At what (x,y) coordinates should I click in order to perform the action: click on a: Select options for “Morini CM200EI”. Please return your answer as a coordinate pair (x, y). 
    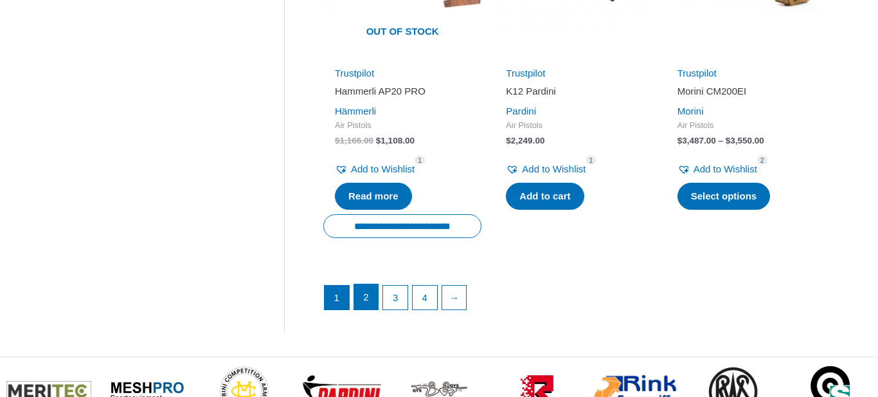
    Looking at the image, I should click on (724, 196).